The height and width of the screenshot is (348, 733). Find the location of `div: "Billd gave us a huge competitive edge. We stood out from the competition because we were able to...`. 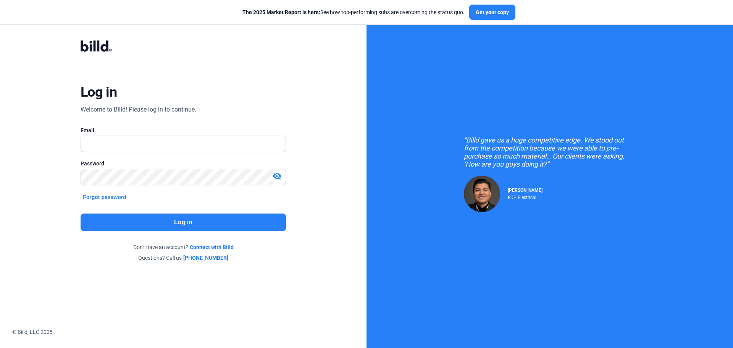

div: "Billd gave us a huge competitive edge. We stood out from the competition because we were able to... is located at coordinates (549, 152).